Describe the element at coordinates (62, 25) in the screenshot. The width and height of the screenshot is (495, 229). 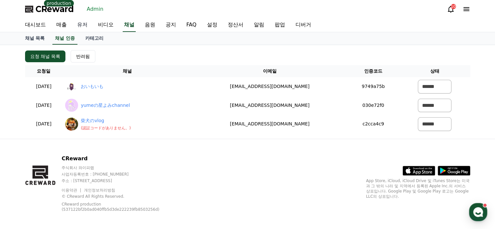
I see `a: 매출` at that location.